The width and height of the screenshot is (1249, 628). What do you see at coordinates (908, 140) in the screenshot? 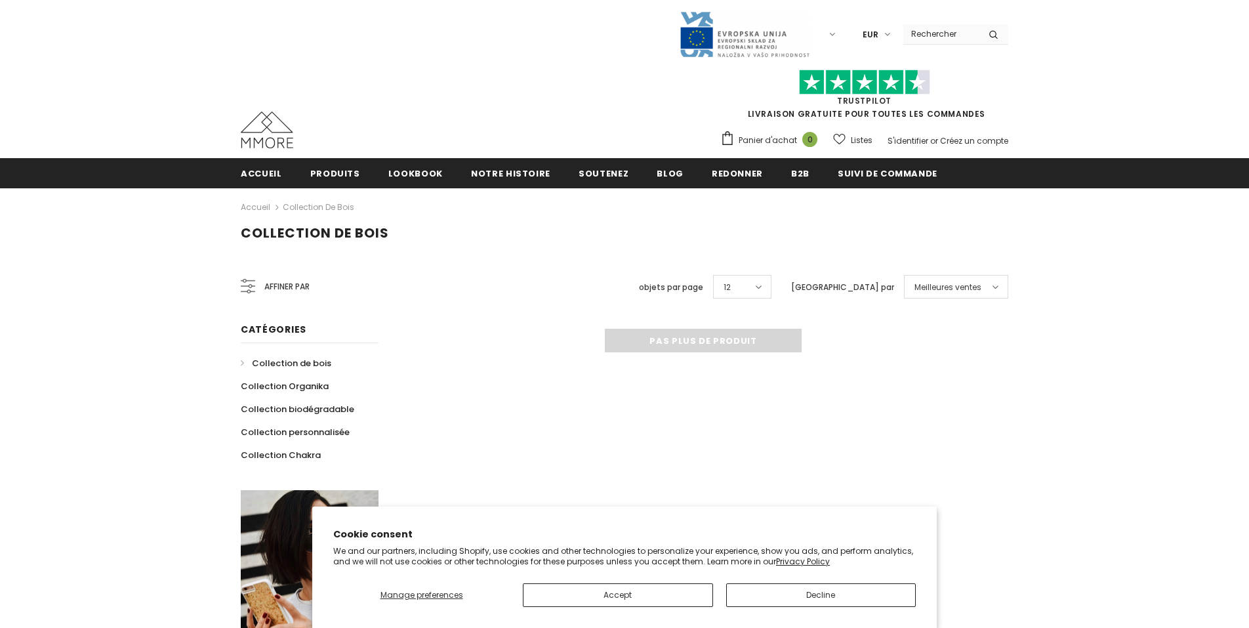
I see `a: S'identifier` at bounding box center [908, 140].